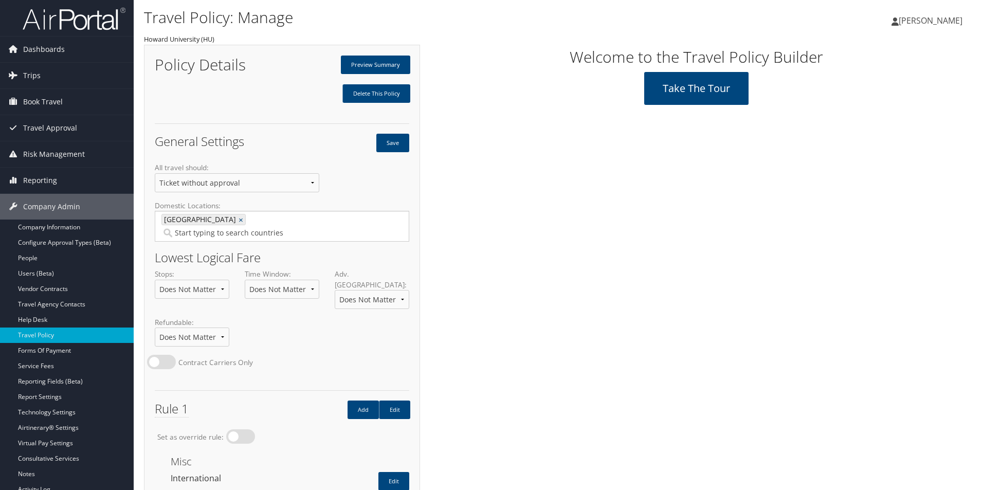 The width and height of the screenshot is (983, 490). Describe the element at coordinates (237, 182) in the screenshot. I see `select: All travel should:` at that location.